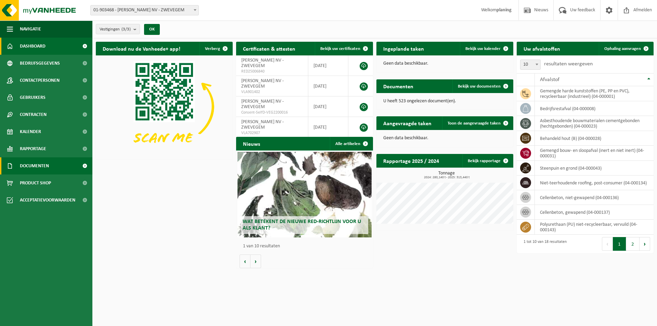 This screenshot has height=326, width=657. Describe the element at coordinates (272, 92) in the screenshot. I see `span: VLA901402` at that location.